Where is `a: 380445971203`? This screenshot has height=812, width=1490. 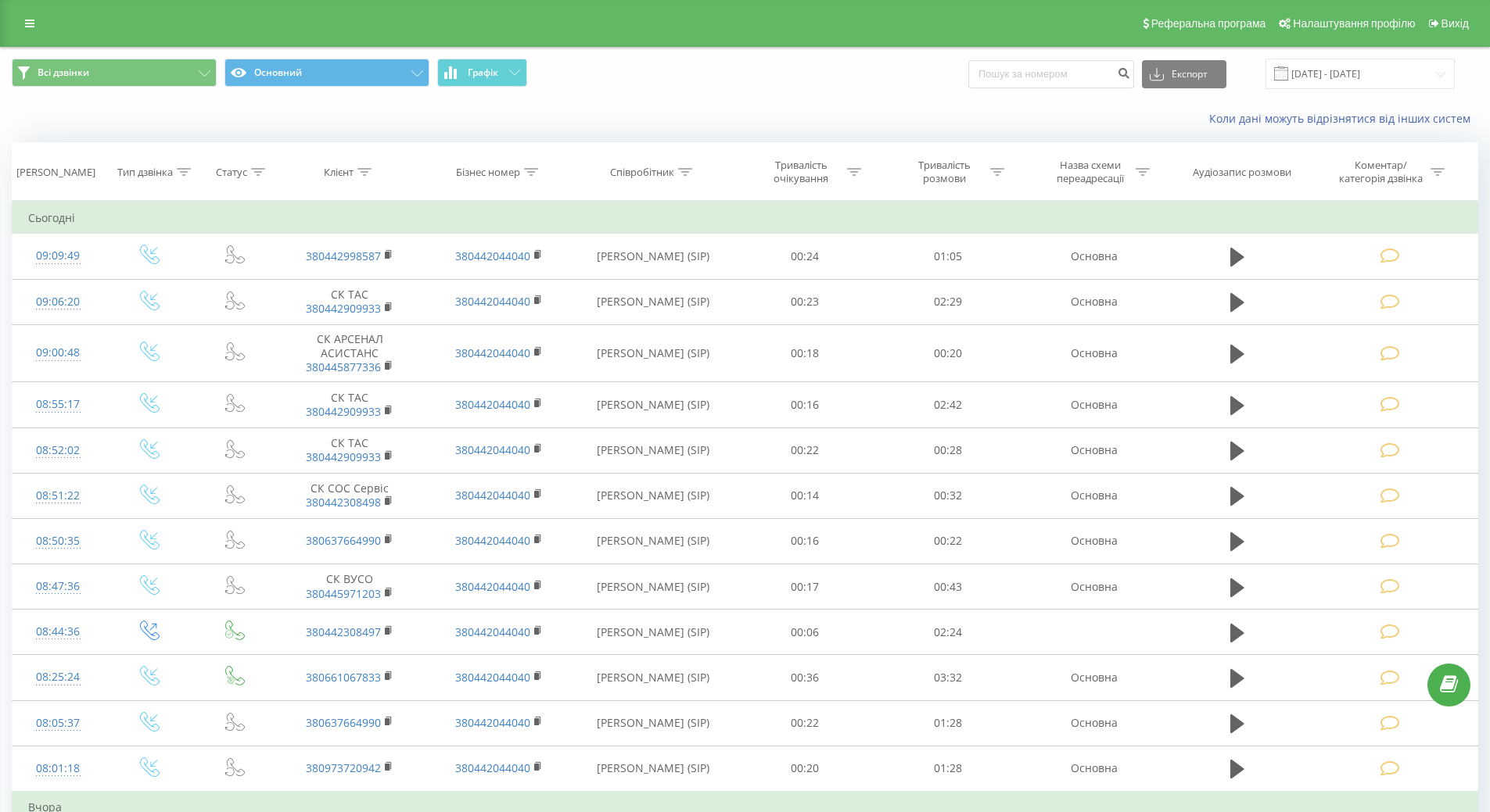 a: 380445971203 is located at coordinates (343, 593).